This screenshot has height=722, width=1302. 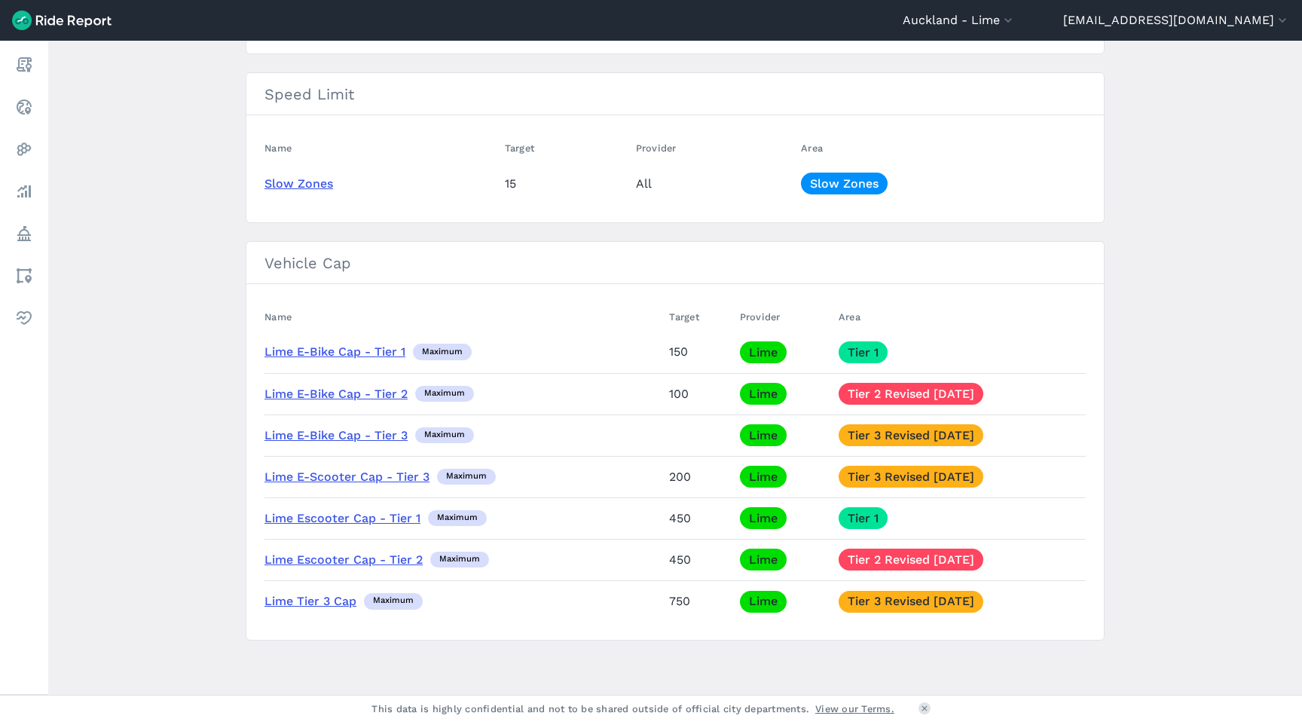 I want to click on a: Lime Tier 3 Cap, so click(x=310, y=601).